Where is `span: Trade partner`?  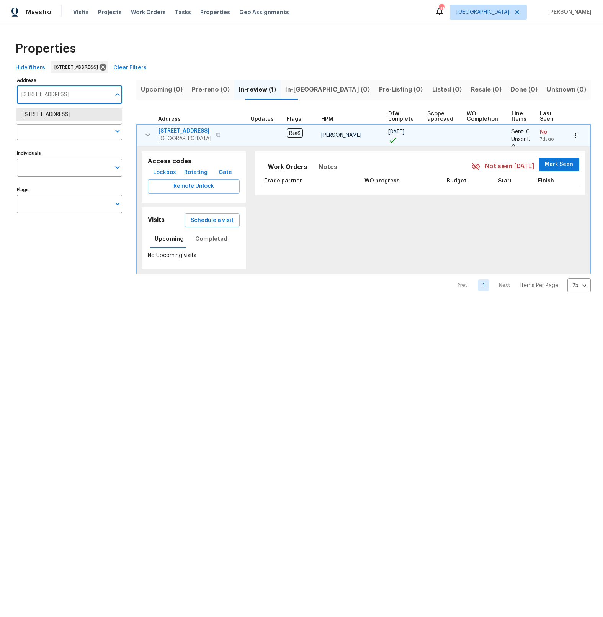
span: Trade partner is located at coordinates (283, 181).